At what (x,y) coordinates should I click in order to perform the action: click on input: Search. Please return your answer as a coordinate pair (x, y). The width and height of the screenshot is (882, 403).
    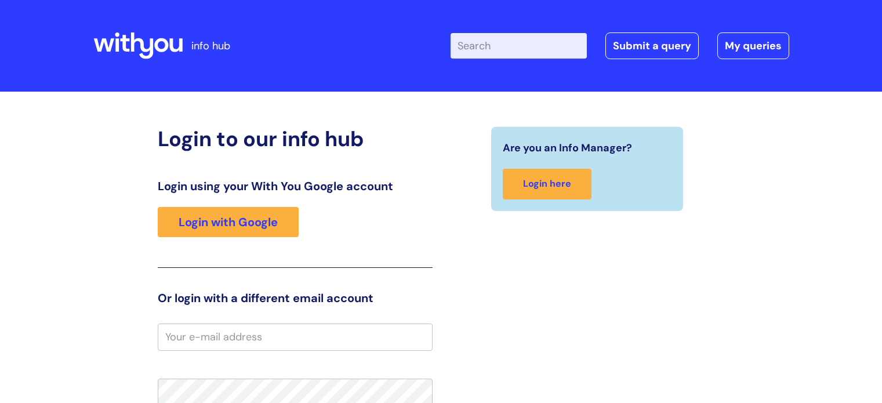
    Looking at the image, I should click on (519, 46).